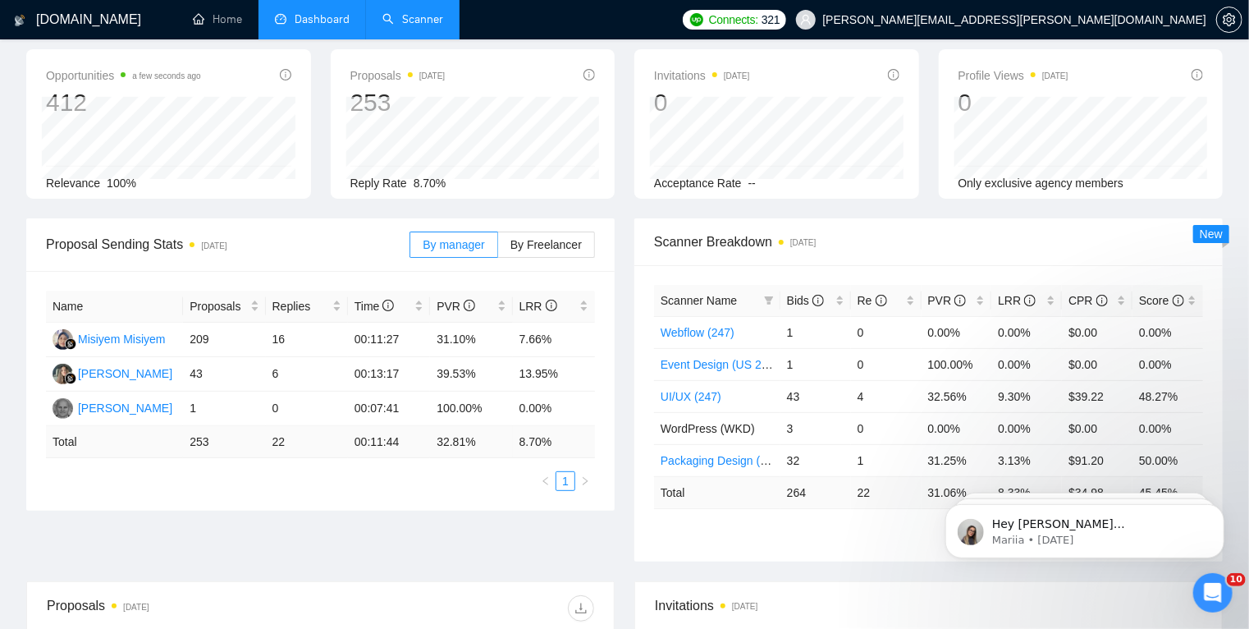 The width and height of the screenshot is (1249, 629). Describe the element at coordinates (456, 306) in the screenshot. I see `span: PVR` at that location.